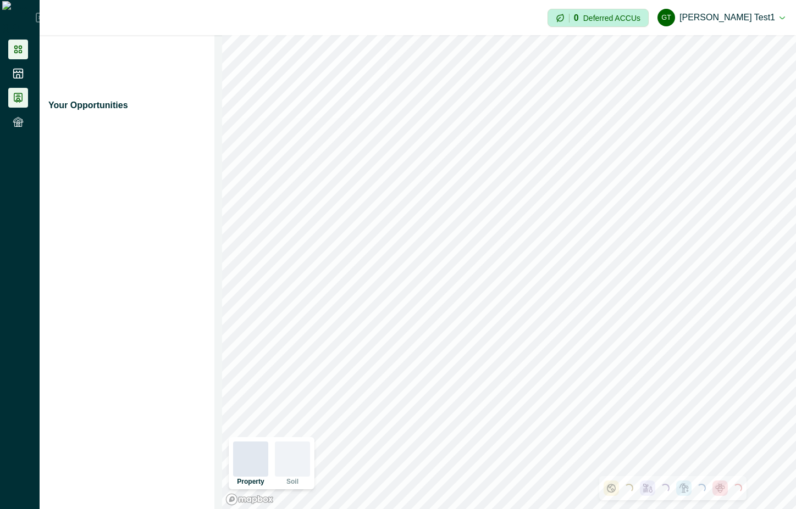 The width and height of the screenshot is (796, 509). I want to click on img: Logo, so click(19, 18).